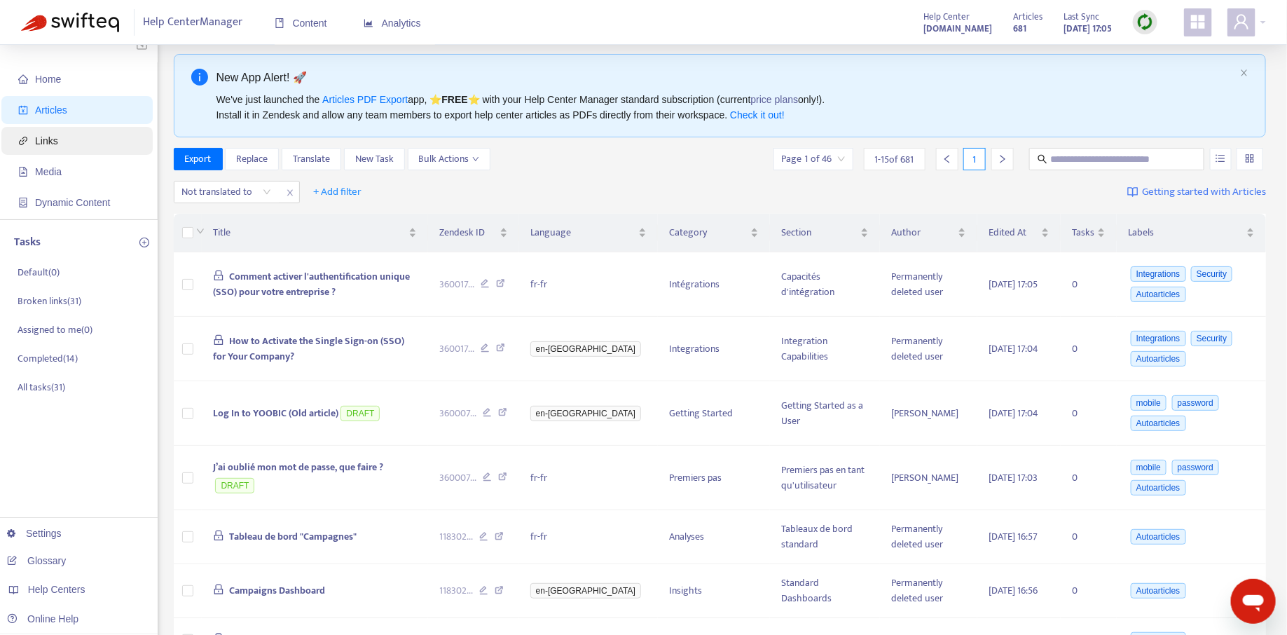 This screenshot has height=635, width=1287. I want to click on p: Tasks, so click(27, 242).